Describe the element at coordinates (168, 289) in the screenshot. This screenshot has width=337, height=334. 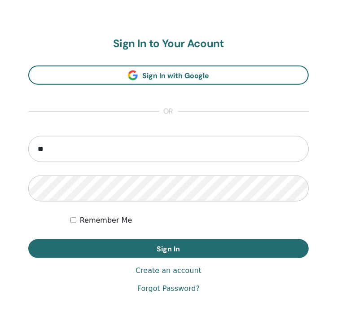
I see `a: Forgot Password?` at that location.